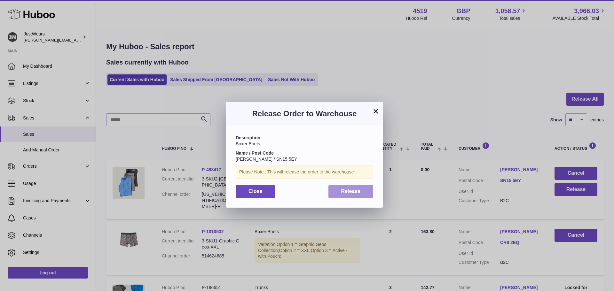 The image size is (614, 291). What do you see at coordinates (248, 138) in the screenshot?
I see `strong: Description` at bounding box center [248, 138].